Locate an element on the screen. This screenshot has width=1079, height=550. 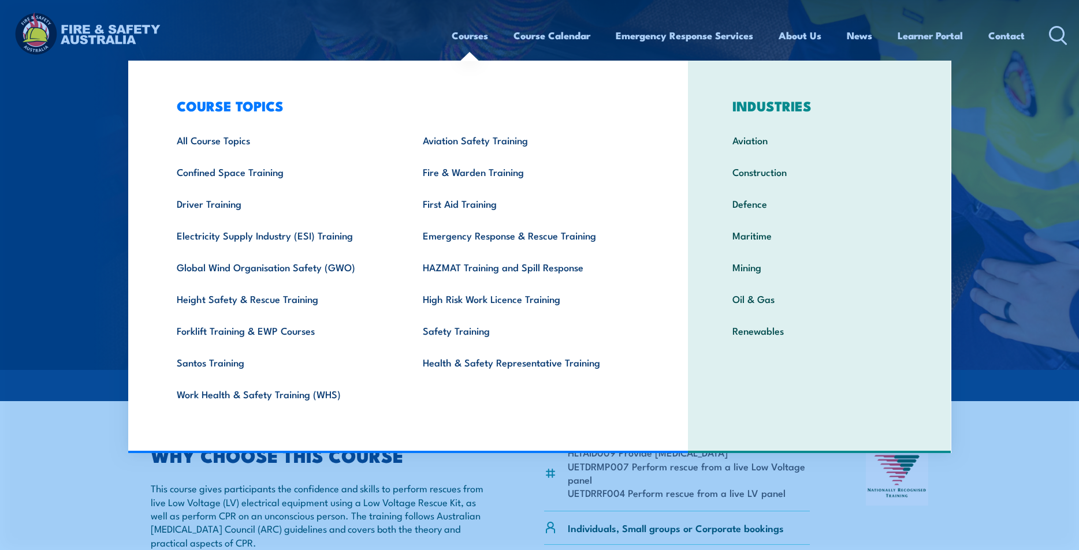
a: Renewables is located at coordinates (819, 330).